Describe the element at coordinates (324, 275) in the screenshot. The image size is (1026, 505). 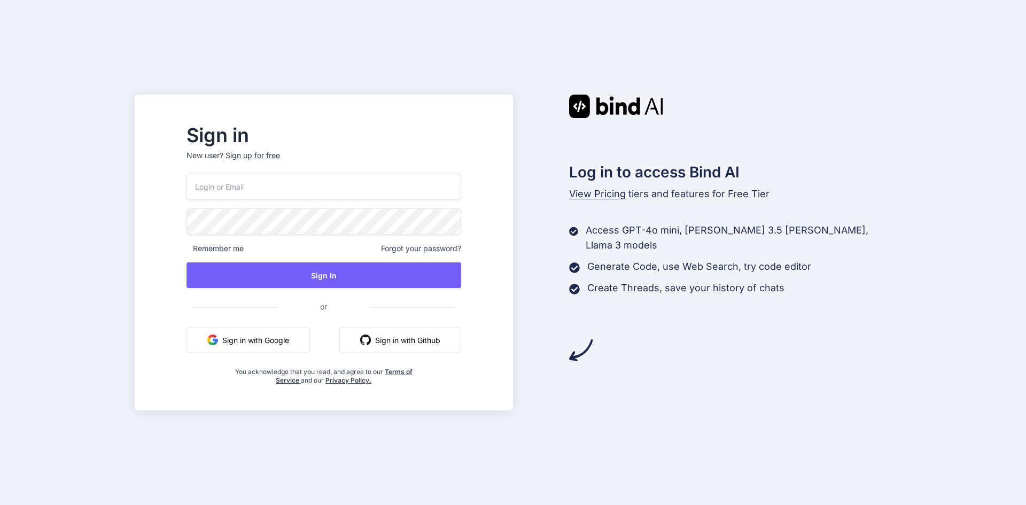
I see `button: Sign In` at that location.